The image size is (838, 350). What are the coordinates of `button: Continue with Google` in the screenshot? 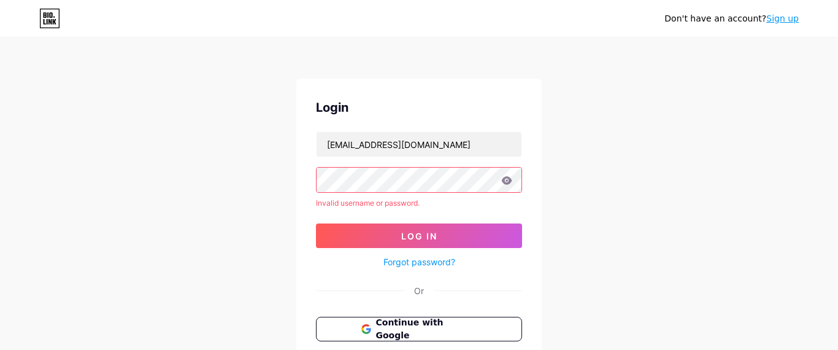 It's located at (419, 329).